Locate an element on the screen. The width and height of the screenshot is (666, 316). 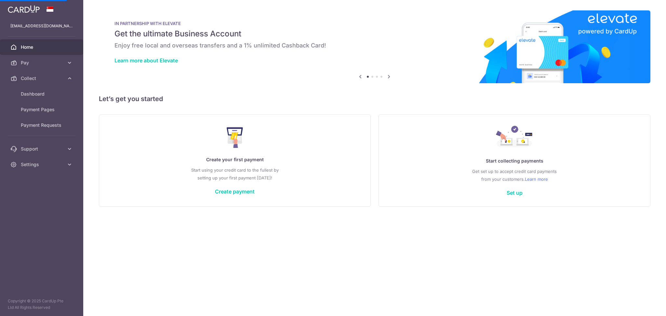
a: Learn more about Elevate is located at coordinates (146, 60).